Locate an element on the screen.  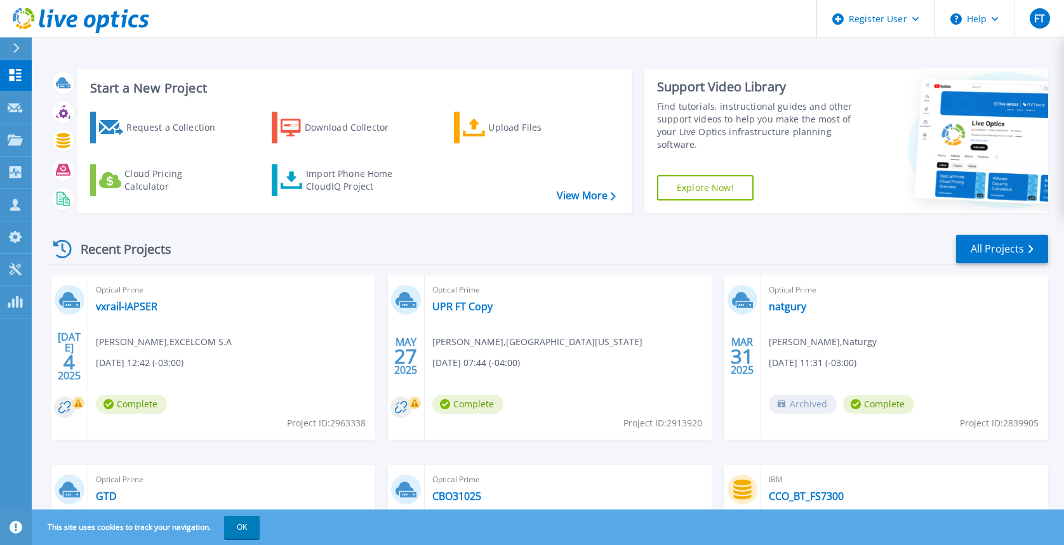
div: Recent Projects is located at coordinates (119, 249).